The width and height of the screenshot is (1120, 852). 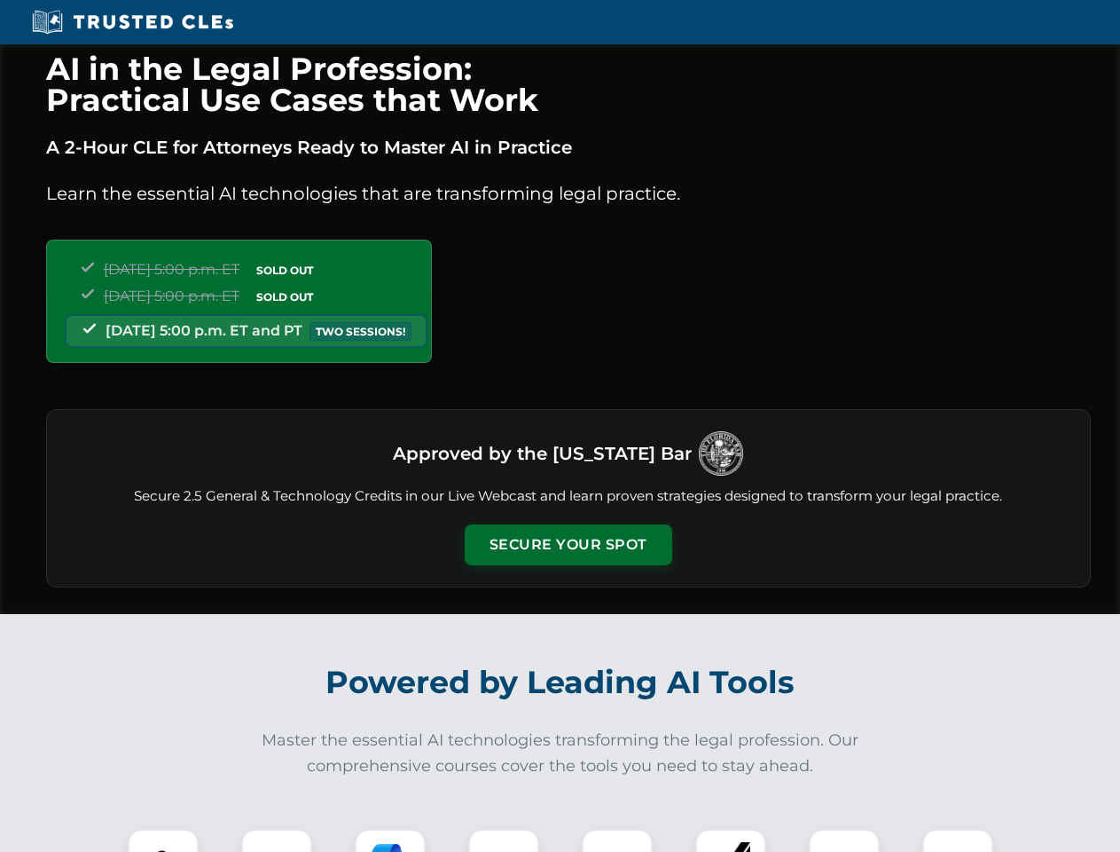 What do you see at coordinates (561, 682) in the screenshot?
I see `h2: Powered by Leading AI Tools` at bounding box center [561, 682].